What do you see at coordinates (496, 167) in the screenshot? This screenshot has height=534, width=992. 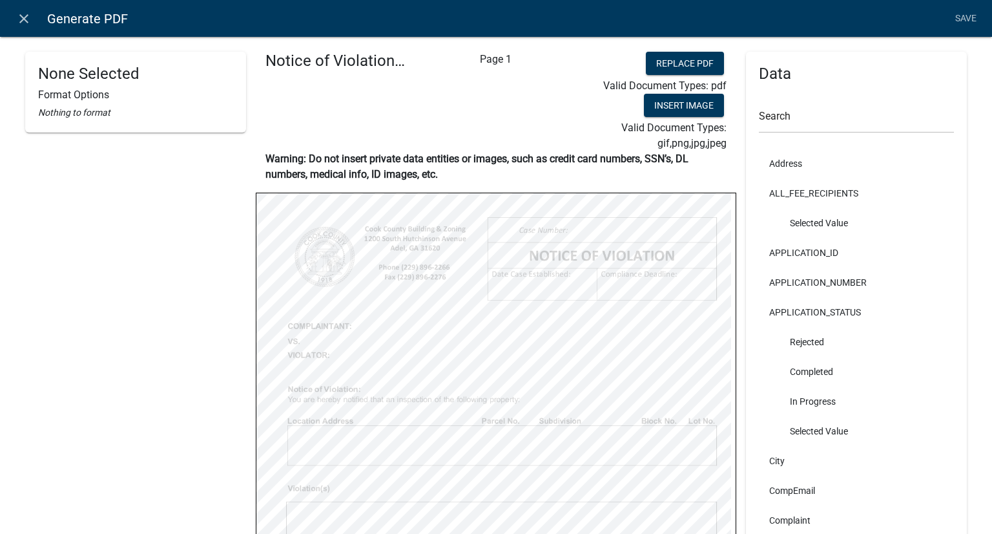 I see `p: Warning: Do not insert private data entities or images, such as credit card numbers, SSN’s, DL nu...` at bounding box center [496, 167].